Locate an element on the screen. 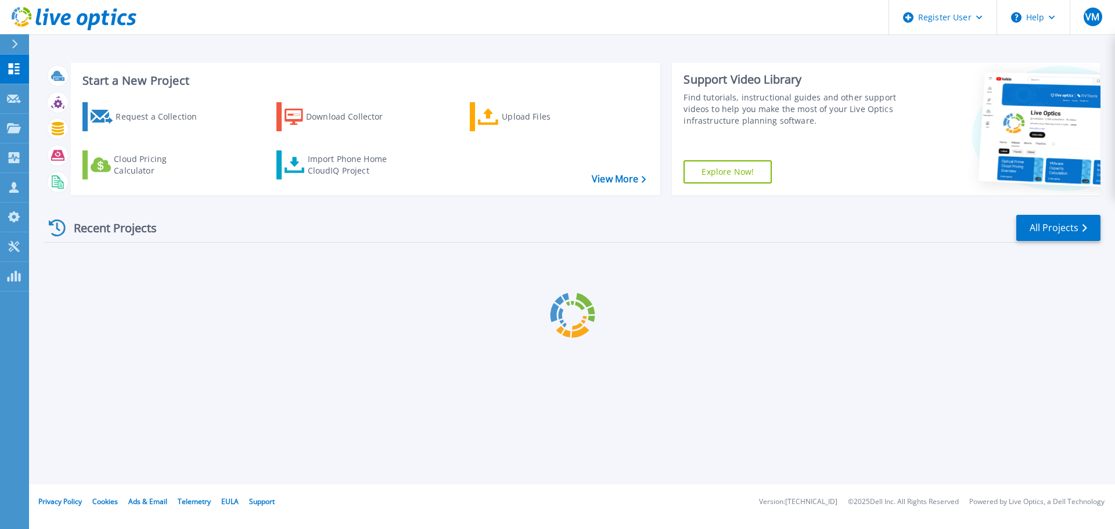 The height and width of the screenshot is (529, 1115). div: Find tutorials, instructional guides and other support videos to help you make the most of your L... is located at coordinates (793, 109).